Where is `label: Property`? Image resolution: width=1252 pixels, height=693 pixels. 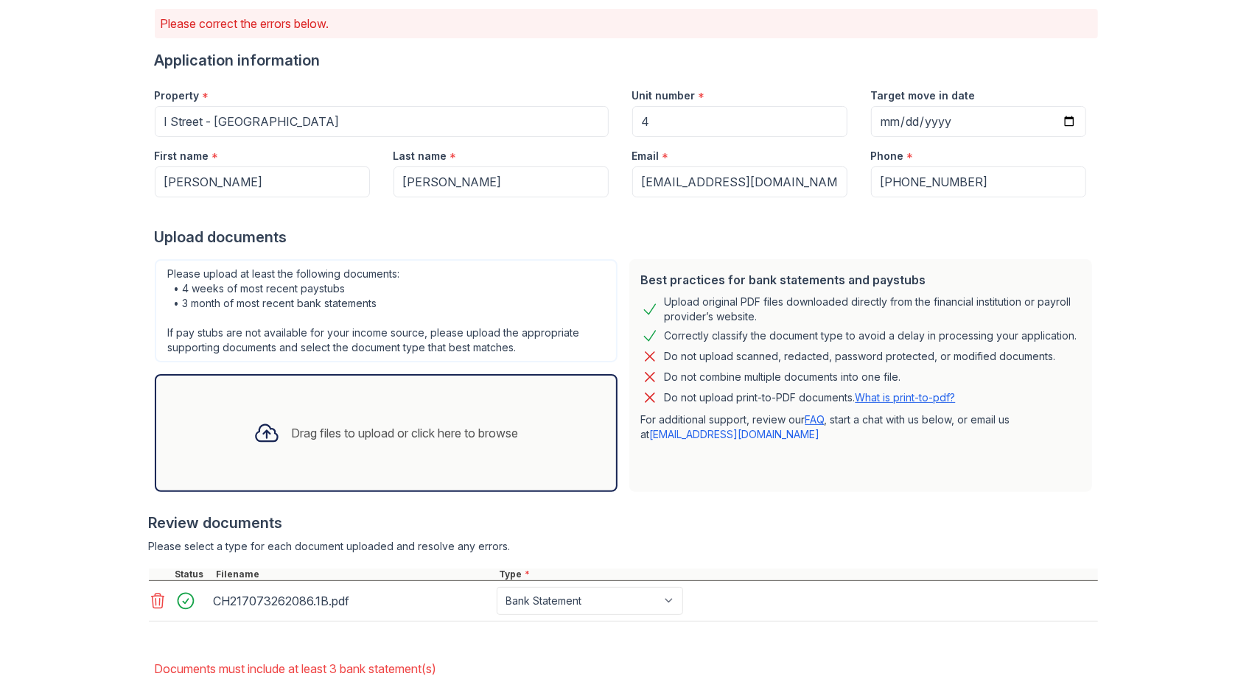 label: Property is located at coordinates (177, 96).